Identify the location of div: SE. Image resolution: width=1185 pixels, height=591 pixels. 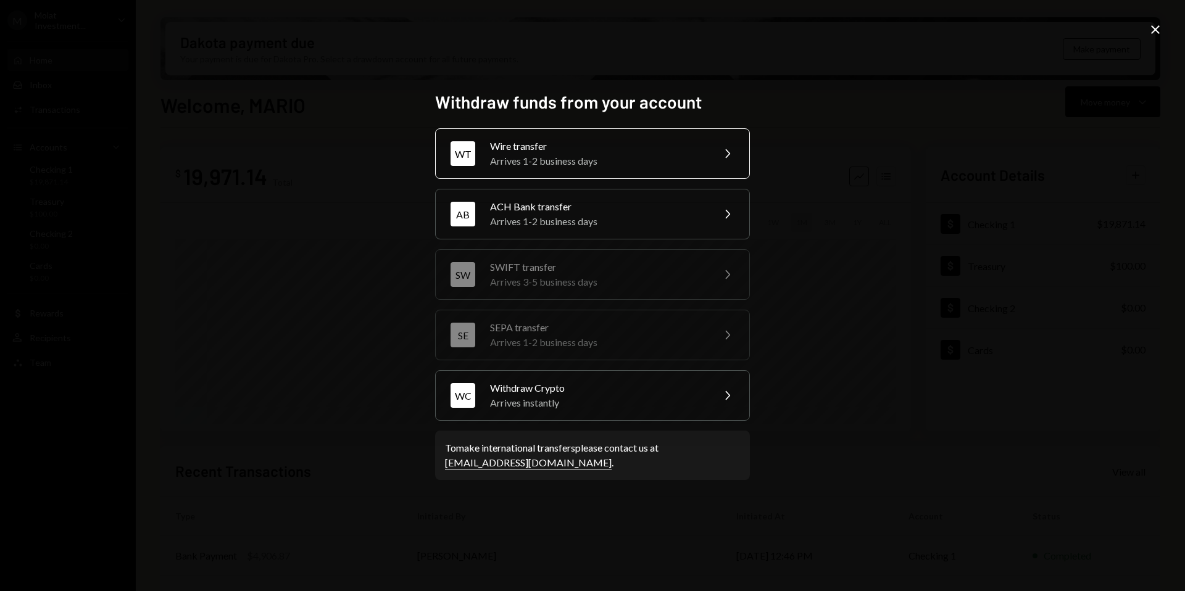
(463, 335).